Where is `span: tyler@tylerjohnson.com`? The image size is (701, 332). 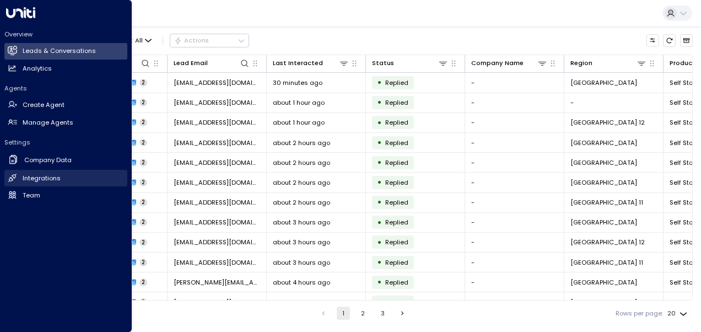
span: tyler@tylerjohnson.com is located at coordinates (216, 282).